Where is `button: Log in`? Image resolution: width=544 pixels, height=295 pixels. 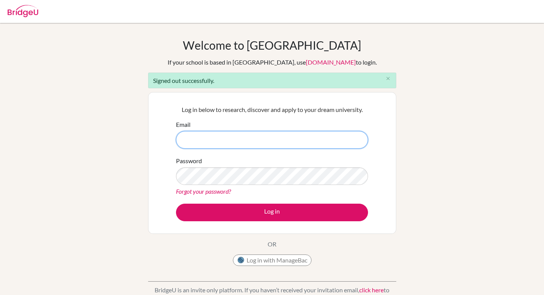 button: Log in is located at coordinates (272, 212).